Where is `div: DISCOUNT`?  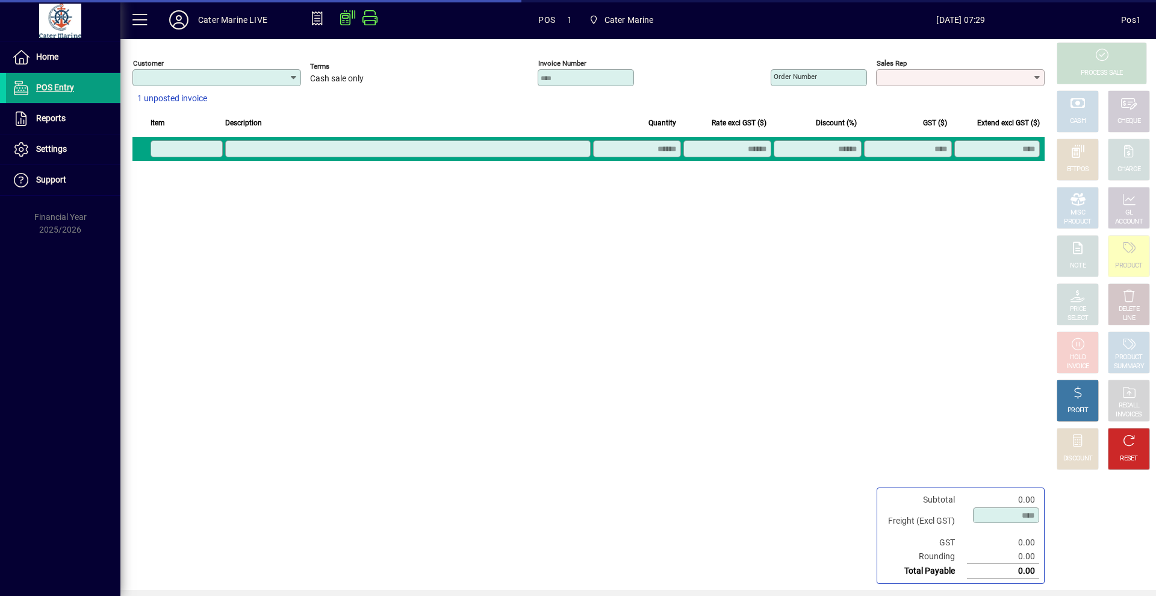 div: DISCOUNT is located at coordinates (1078, 458).